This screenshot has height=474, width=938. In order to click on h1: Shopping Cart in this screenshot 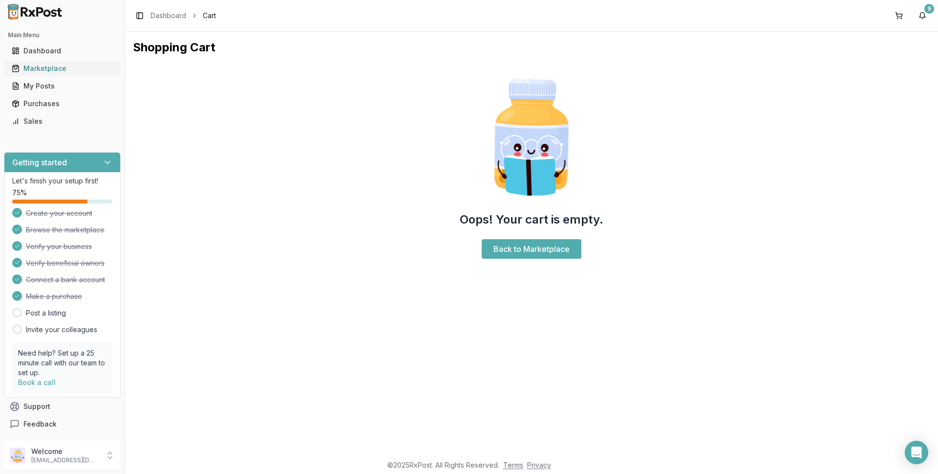, I will do `click(532, 47)`.